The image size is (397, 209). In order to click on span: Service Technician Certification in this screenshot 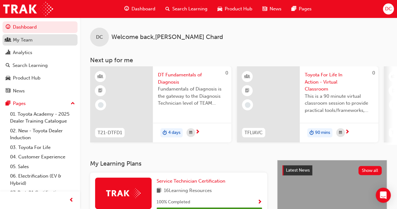, I will do `click(191, 181)`.